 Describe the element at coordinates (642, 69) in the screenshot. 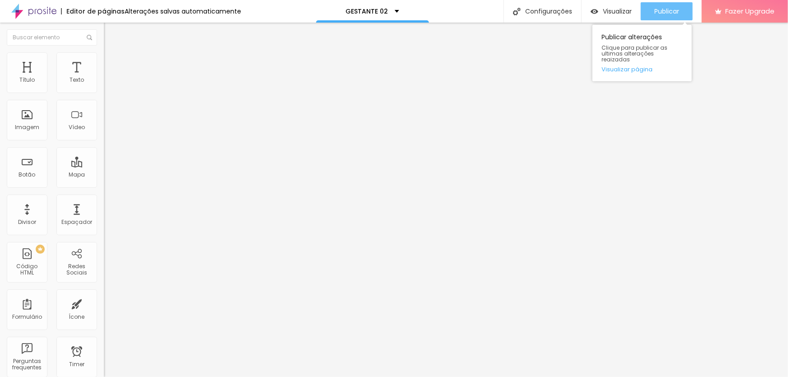

I see `a: Visualizar página` at that location.